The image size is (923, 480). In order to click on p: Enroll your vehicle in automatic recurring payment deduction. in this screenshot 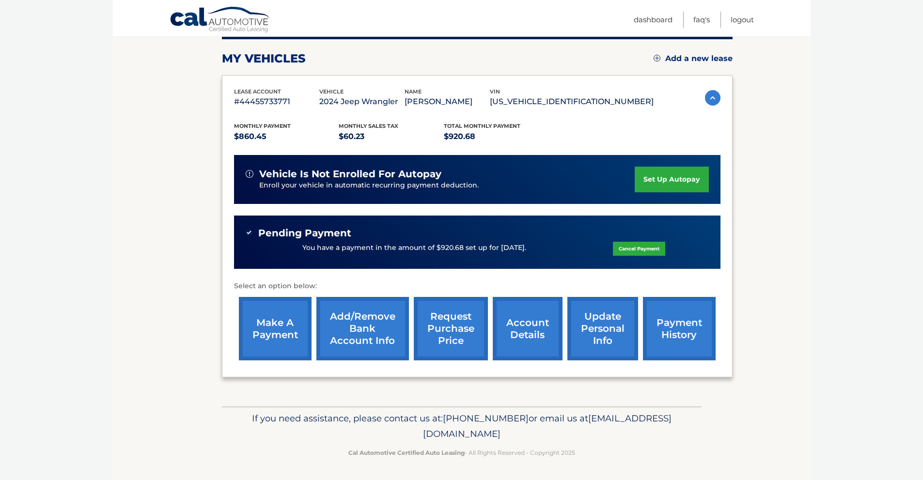, I will do `click(447, 186)`.